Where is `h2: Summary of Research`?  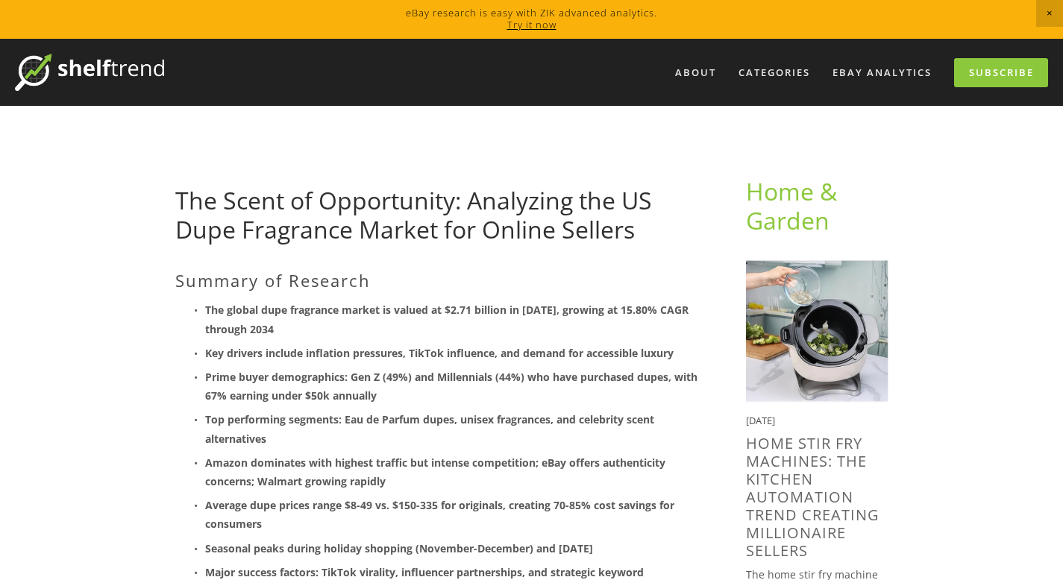 h2: Summary of Research is located at coordinates (436, 281).